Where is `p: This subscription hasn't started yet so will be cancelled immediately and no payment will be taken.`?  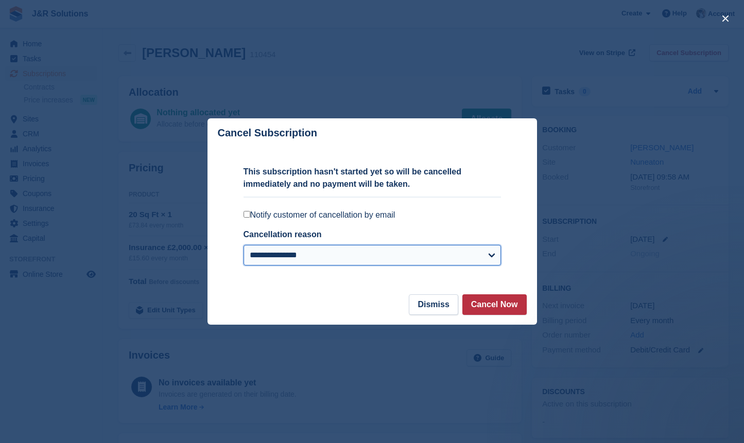 p: This subscription hasn't started yet so will be cancelled immediately and no payment will be taken. is located at coordinates (372, 178).